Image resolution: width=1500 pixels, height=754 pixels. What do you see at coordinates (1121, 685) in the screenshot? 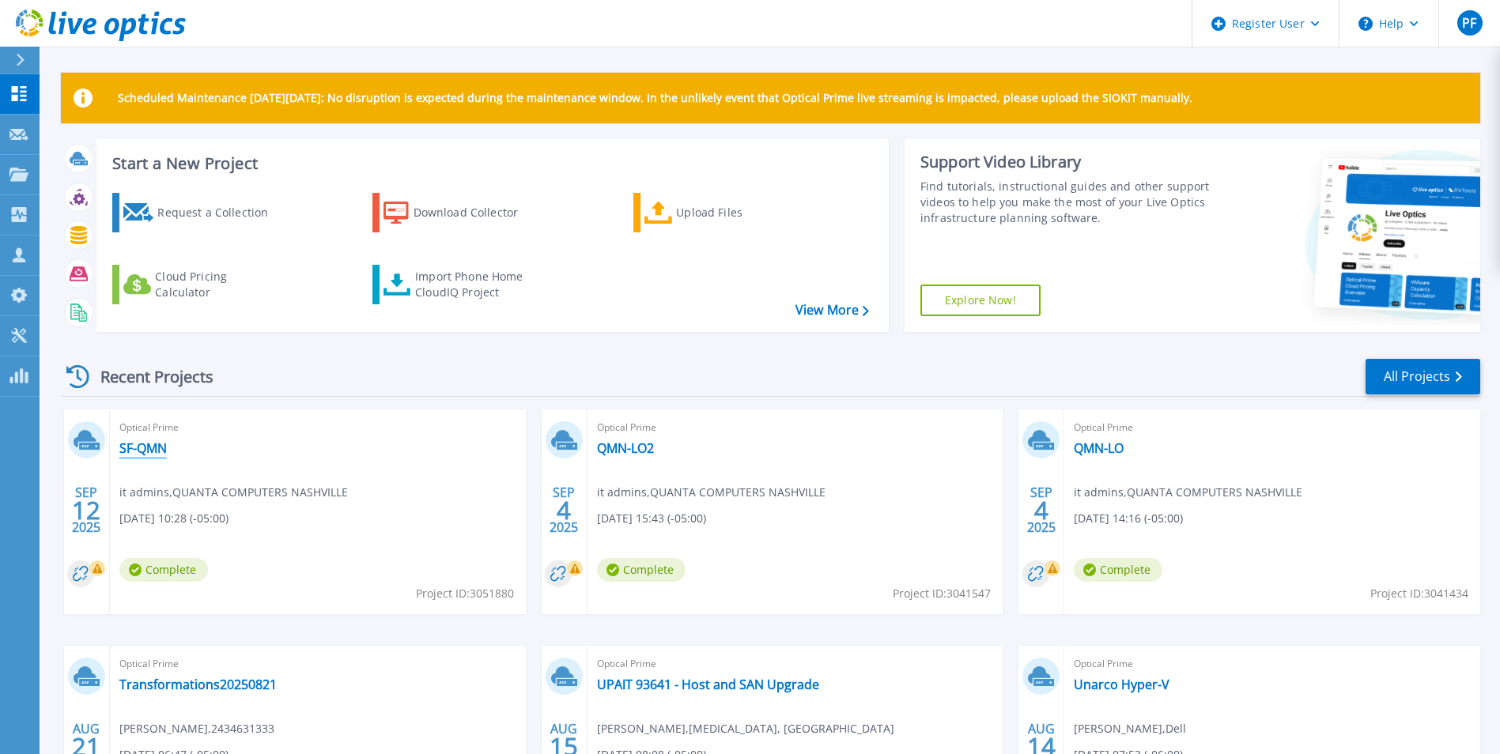
I see `a: Unarco Hyper-V` at bounding box center [1121, 685].